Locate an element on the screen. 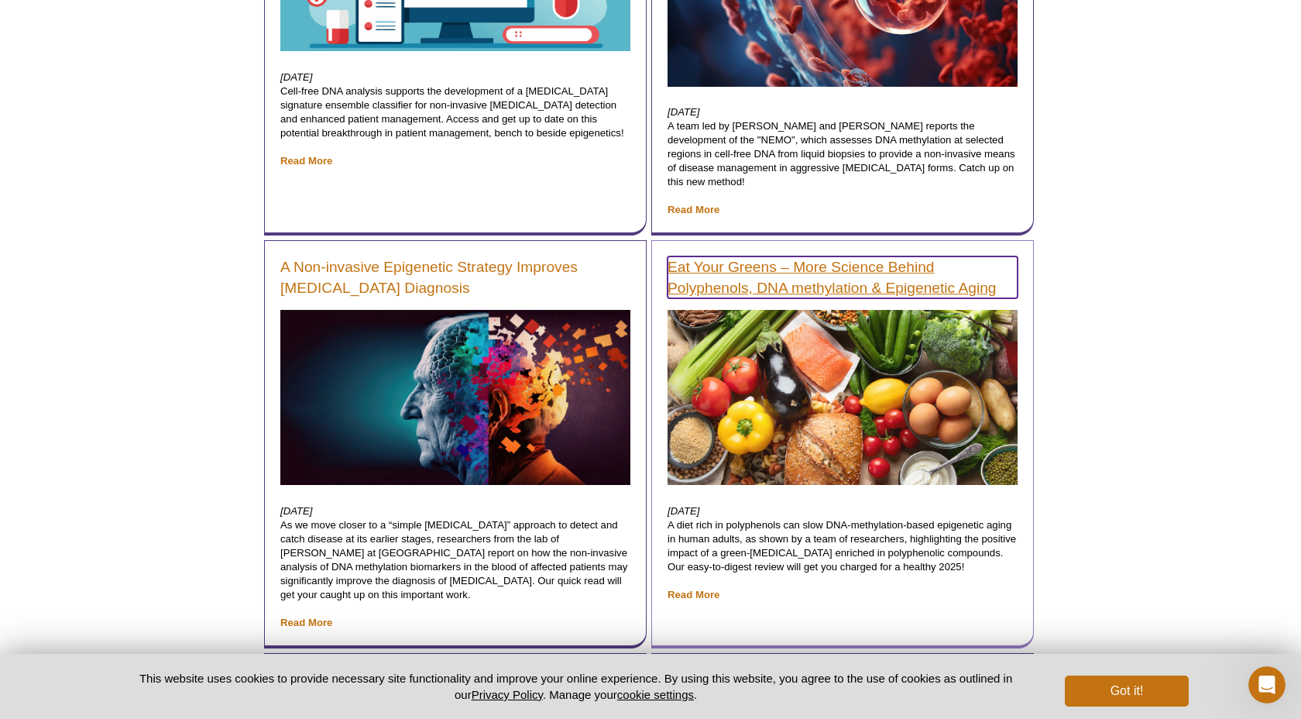  img: Deteriorating brain. is located at coordinates (455, 397).